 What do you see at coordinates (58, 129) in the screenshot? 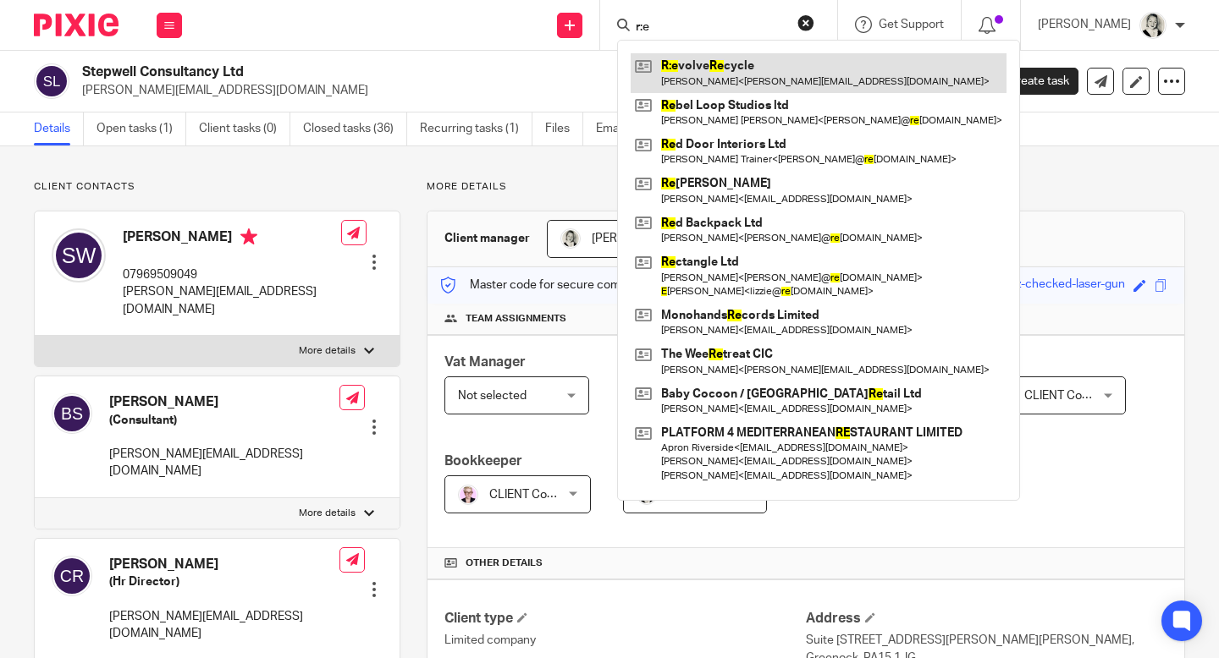
I see `a: Details` at bounding box center [58, 129].